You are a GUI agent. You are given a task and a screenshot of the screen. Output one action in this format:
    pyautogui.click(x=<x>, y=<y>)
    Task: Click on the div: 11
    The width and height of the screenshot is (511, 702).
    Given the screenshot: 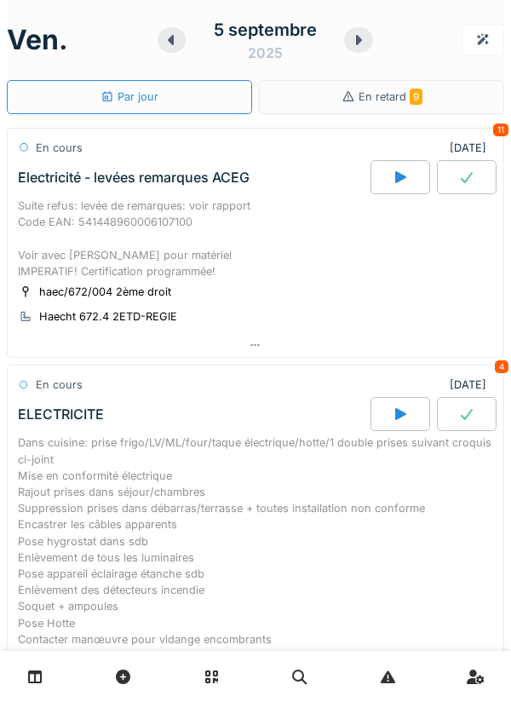 What is the action you would take?
    pyautogui.click(x=501, y=129)
    